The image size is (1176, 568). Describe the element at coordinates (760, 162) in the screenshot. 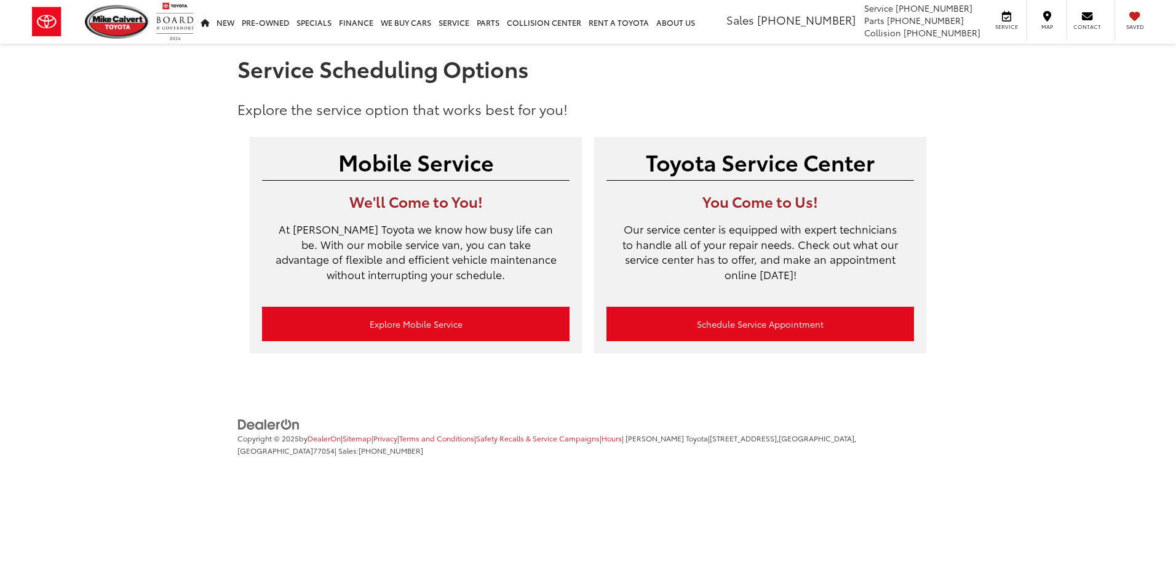

I see `h2: Toyota Service Center` at that location.